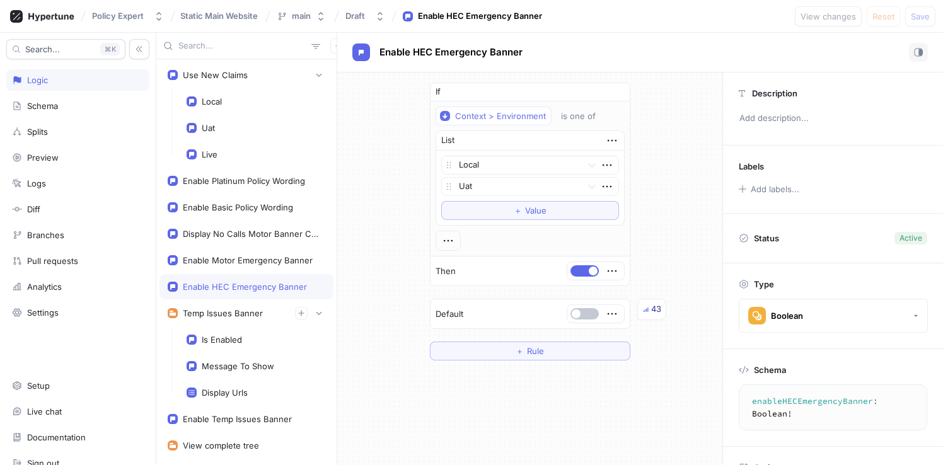 The height and width of the screenshot is (465, 943). Describe the element at coordinates (438, 92) in the screenshot. I see `p: If` at that location.